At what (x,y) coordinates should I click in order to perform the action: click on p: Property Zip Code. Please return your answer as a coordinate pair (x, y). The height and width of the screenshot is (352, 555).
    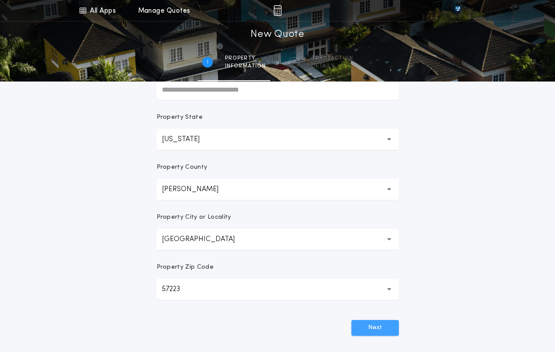
    Looking at the image, I should click on (185, 267).